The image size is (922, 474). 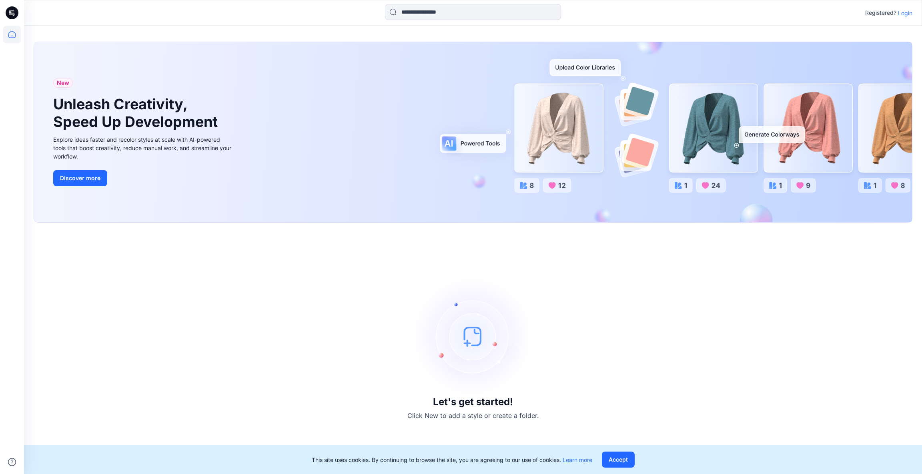 I want to click on h3: Let's get started!, so click(x=473, y=402).